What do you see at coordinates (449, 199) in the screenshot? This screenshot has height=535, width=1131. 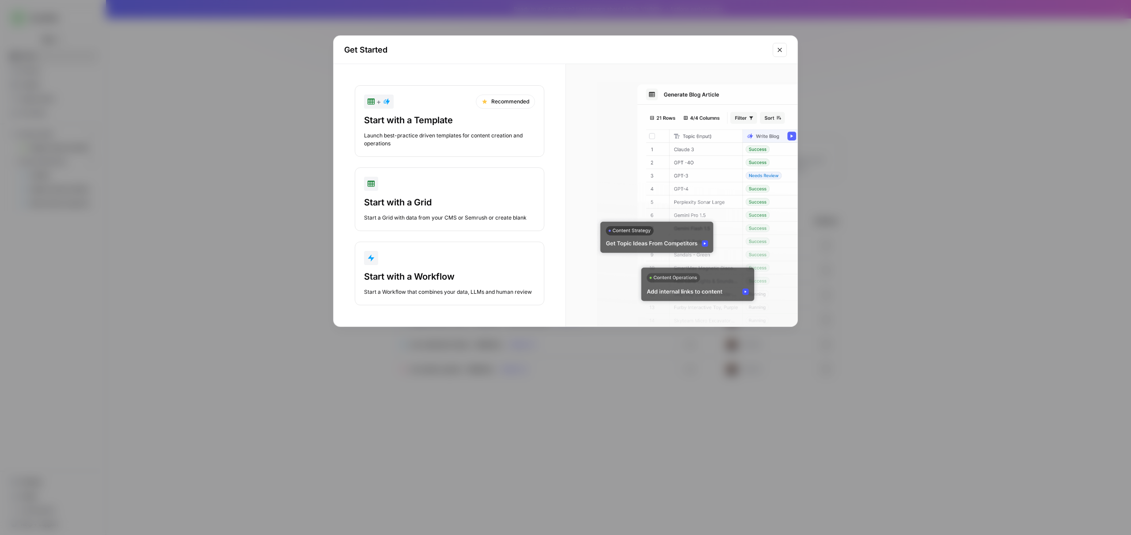 I see `button: Start with a GridStart a Grid with data from your CMS or Semrush or create blank` at bounding box center [449, 199].